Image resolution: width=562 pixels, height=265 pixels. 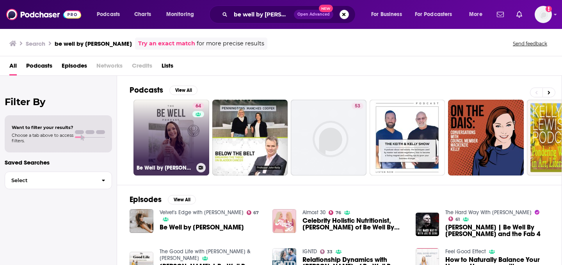 I want to click on button: Select, so click(x=58, y=180).